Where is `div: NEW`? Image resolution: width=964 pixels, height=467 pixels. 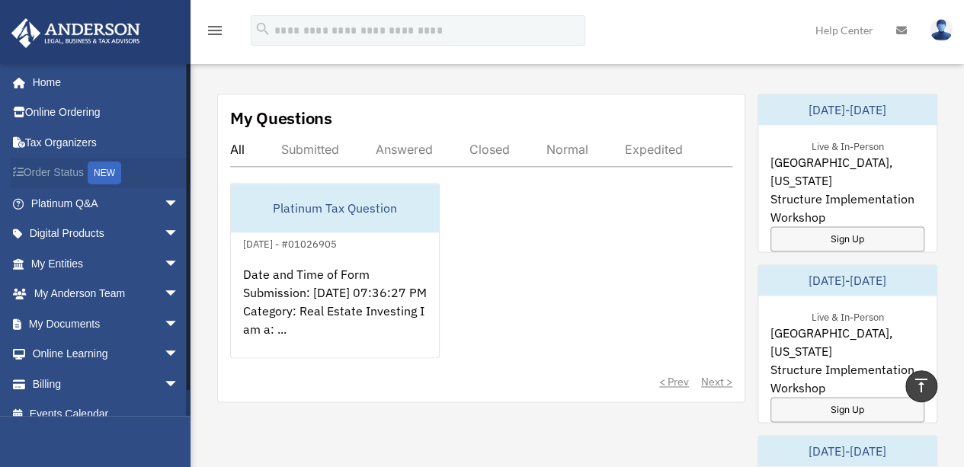 div: NEW is located at coordinates (104, 173).